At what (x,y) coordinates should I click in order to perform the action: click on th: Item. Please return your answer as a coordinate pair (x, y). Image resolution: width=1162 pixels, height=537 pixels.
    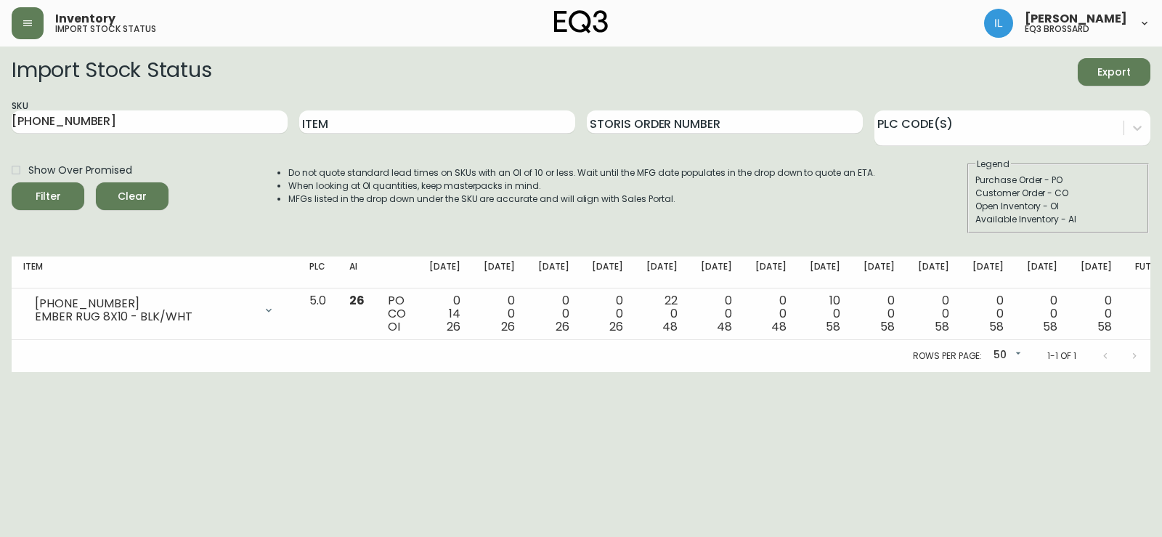
    Looking at the image, I should click on (155, 272).